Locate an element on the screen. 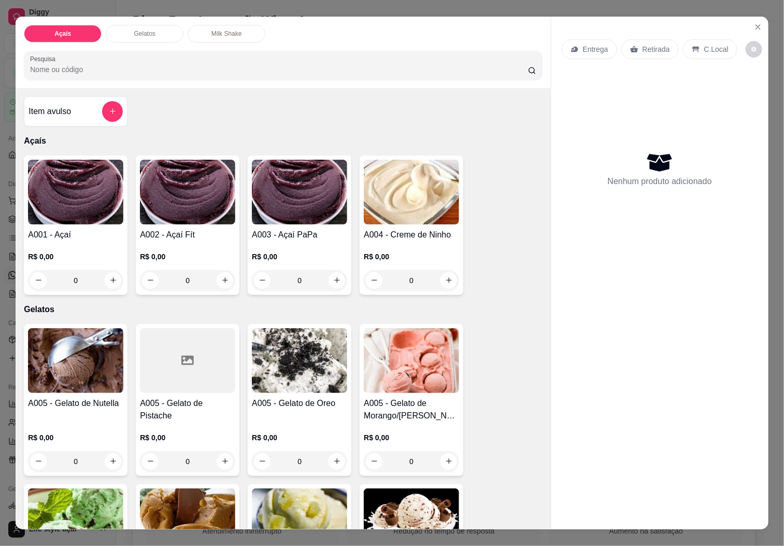  h4: A004 - Creme de Ninho is located at coordinates (411, 235).